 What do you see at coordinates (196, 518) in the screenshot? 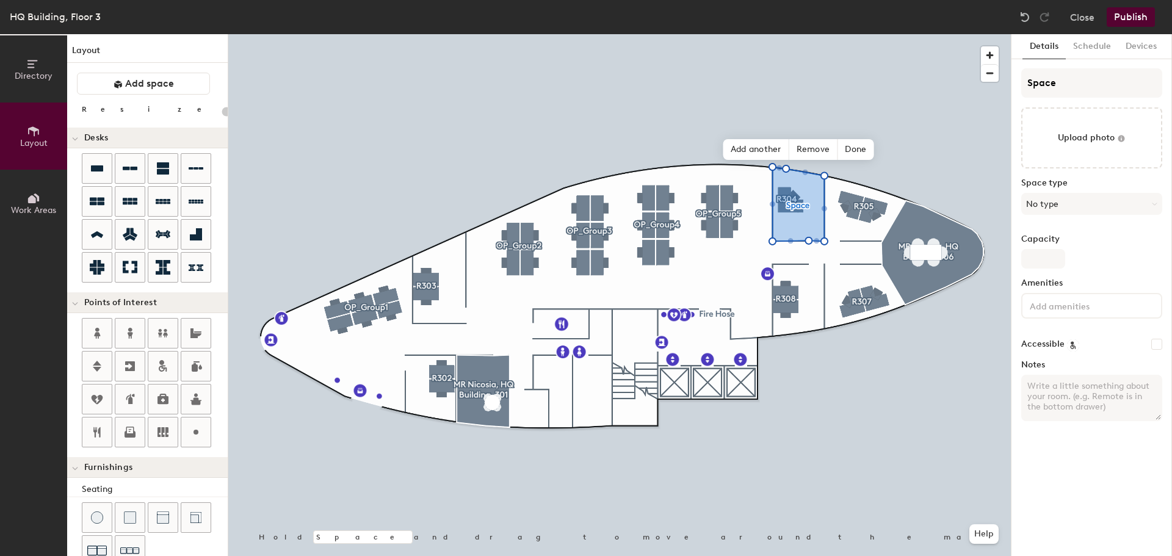
I see `img: Couch (corner)` at bounding box center [196, 518].